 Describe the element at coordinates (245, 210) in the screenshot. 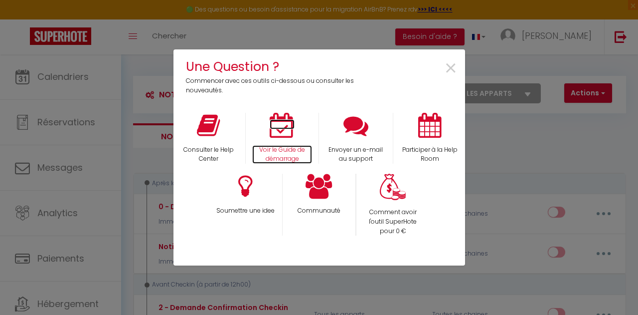

I see `p: Soumettre une idee` at that location.